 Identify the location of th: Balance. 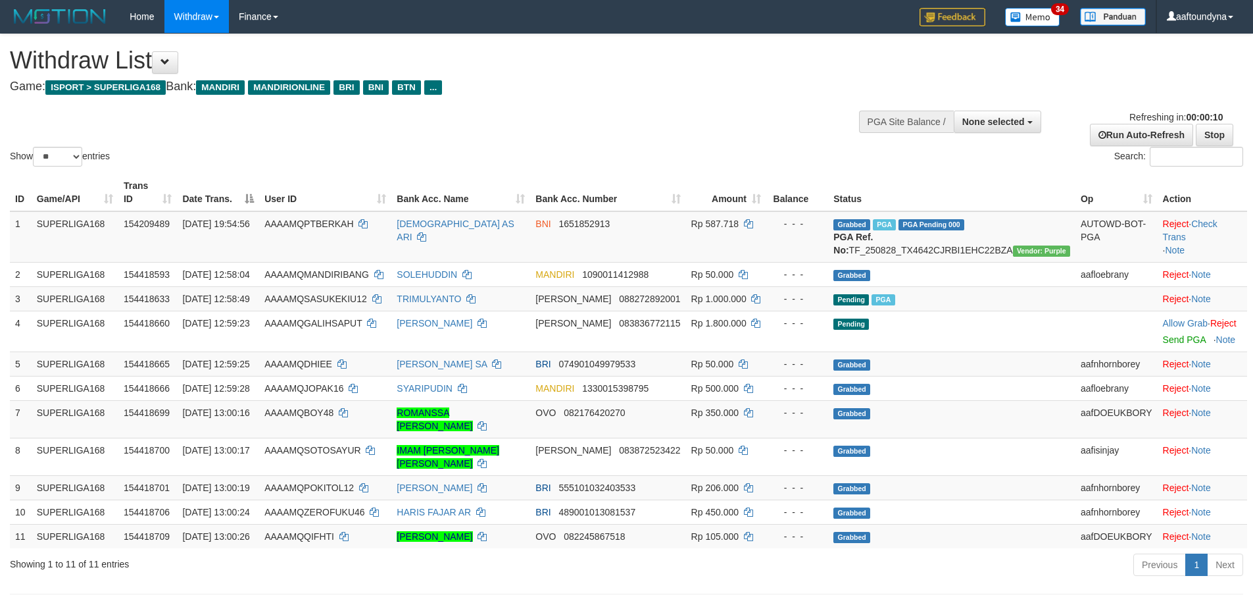
(797, 192).